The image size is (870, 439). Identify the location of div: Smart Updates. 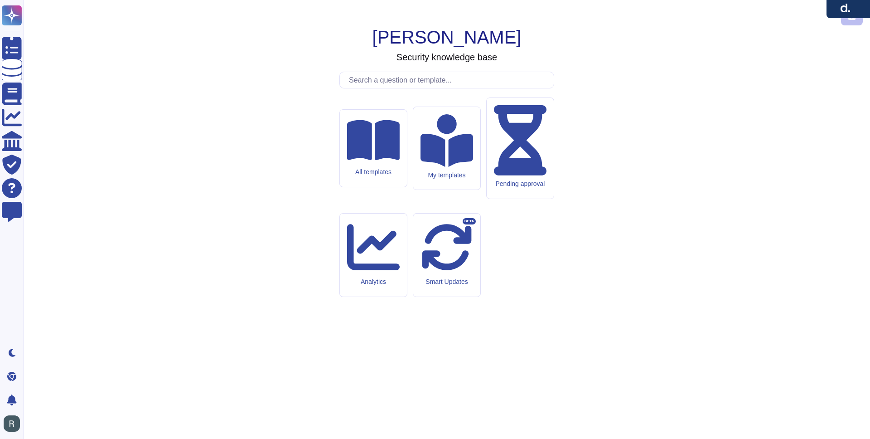
(447, 281).